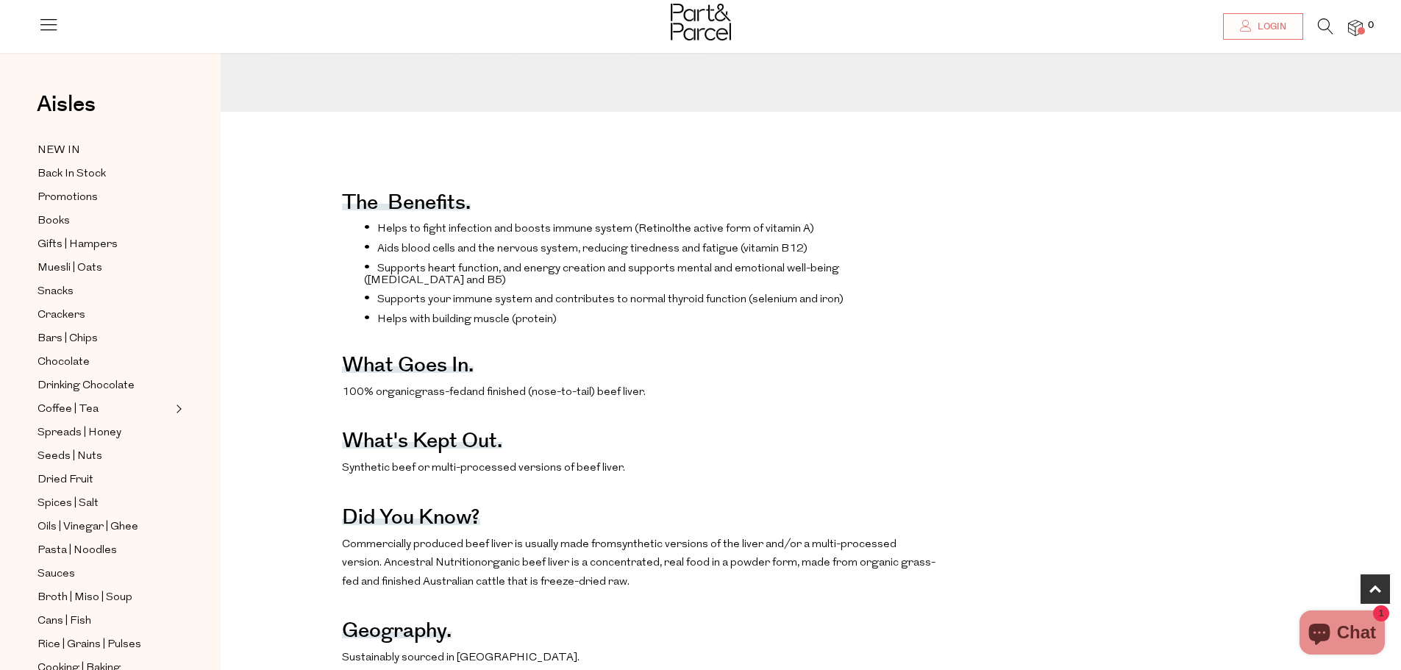  I want to click on img: Part&Parcel, so click(701, 22).